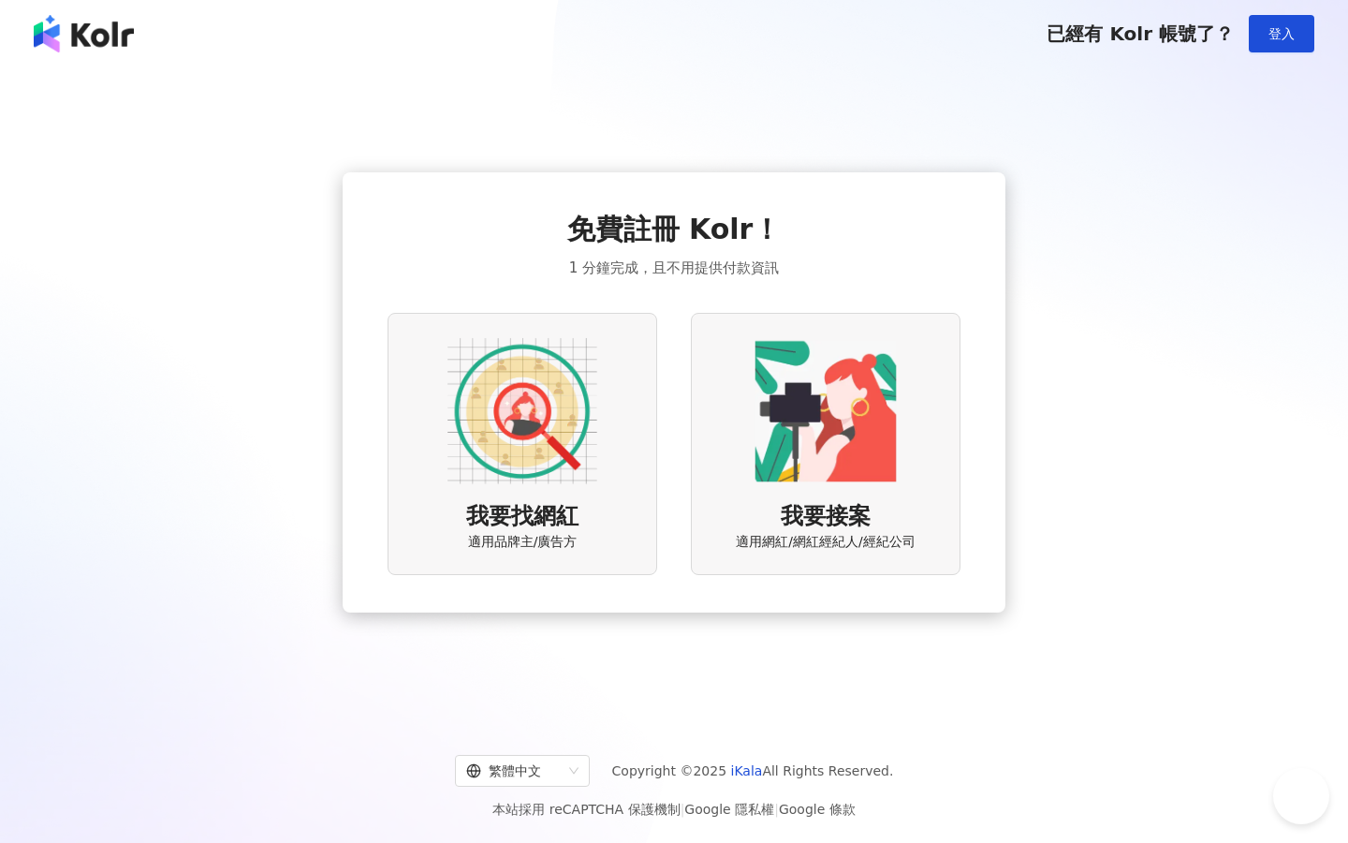 The image size is (1348, 843). Describe the element at coordinates (826, 517) in the screenshot. I see `span: 我要接案` at that location.